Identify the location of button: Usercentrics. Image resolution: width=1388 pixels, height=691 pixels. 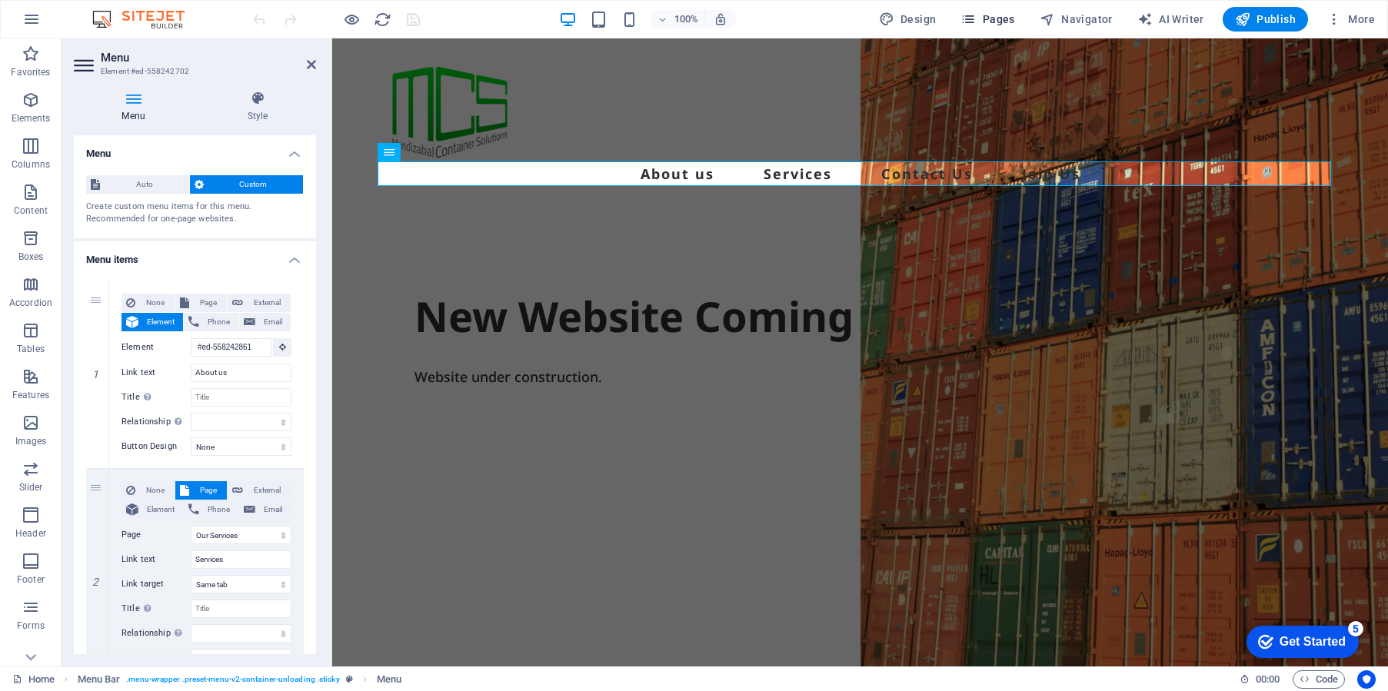
(1367, 680).